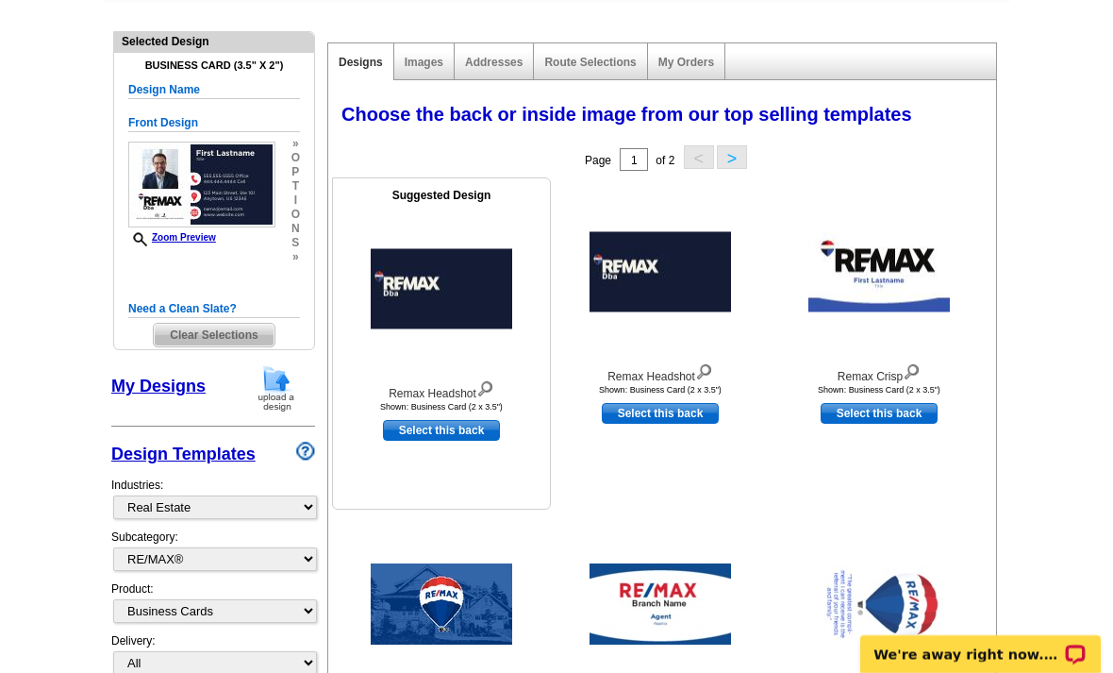  Describe the element at coordinates (213, 606) in the screenshot. I see `div: Product:` at that location.